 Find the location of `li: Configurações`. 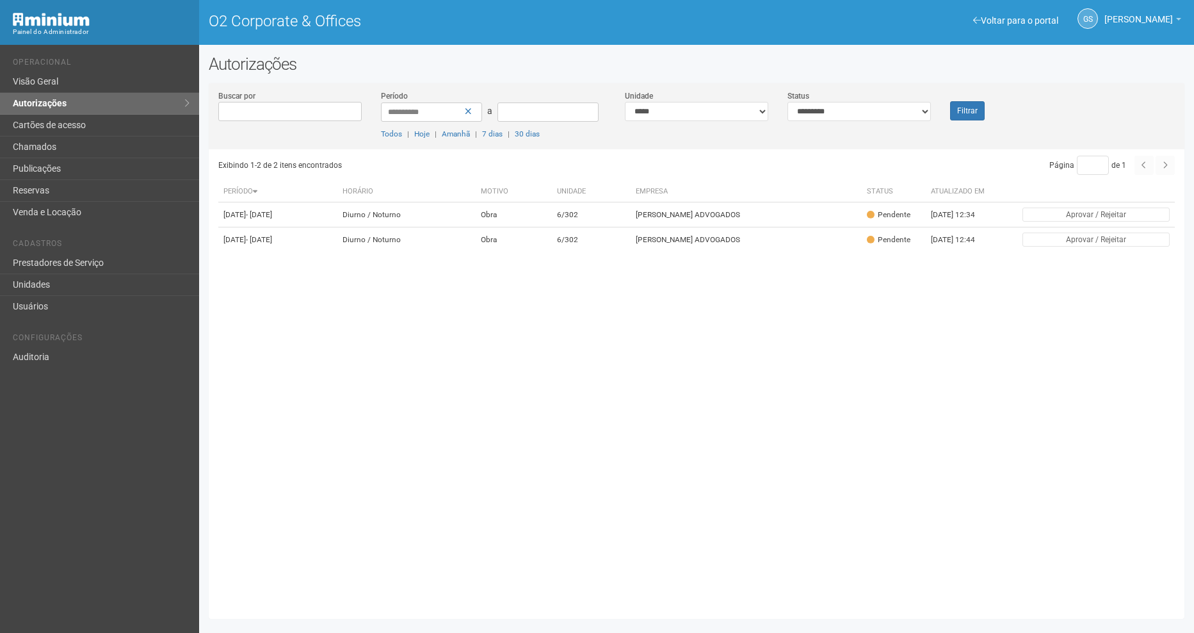

li: Configurações is located at coordinates (101, 339).